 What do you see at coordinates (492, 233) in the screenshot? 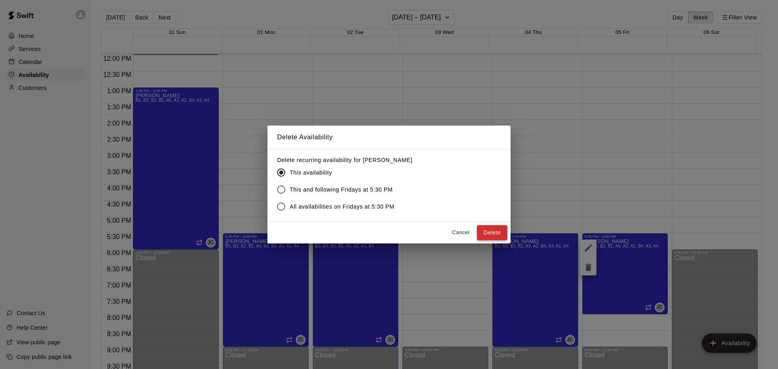
I see `button: Delete` at bounding box center [492, 233].